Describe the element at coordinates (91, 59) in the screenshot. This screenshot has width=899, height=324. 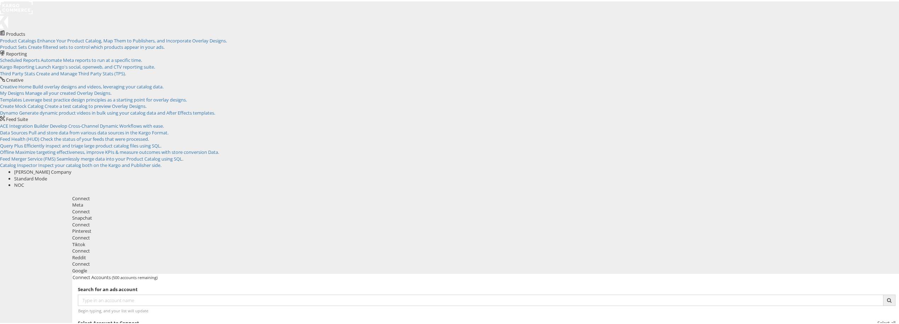
I see `span: Automate Meta reports to run at a specific time.` at that location.